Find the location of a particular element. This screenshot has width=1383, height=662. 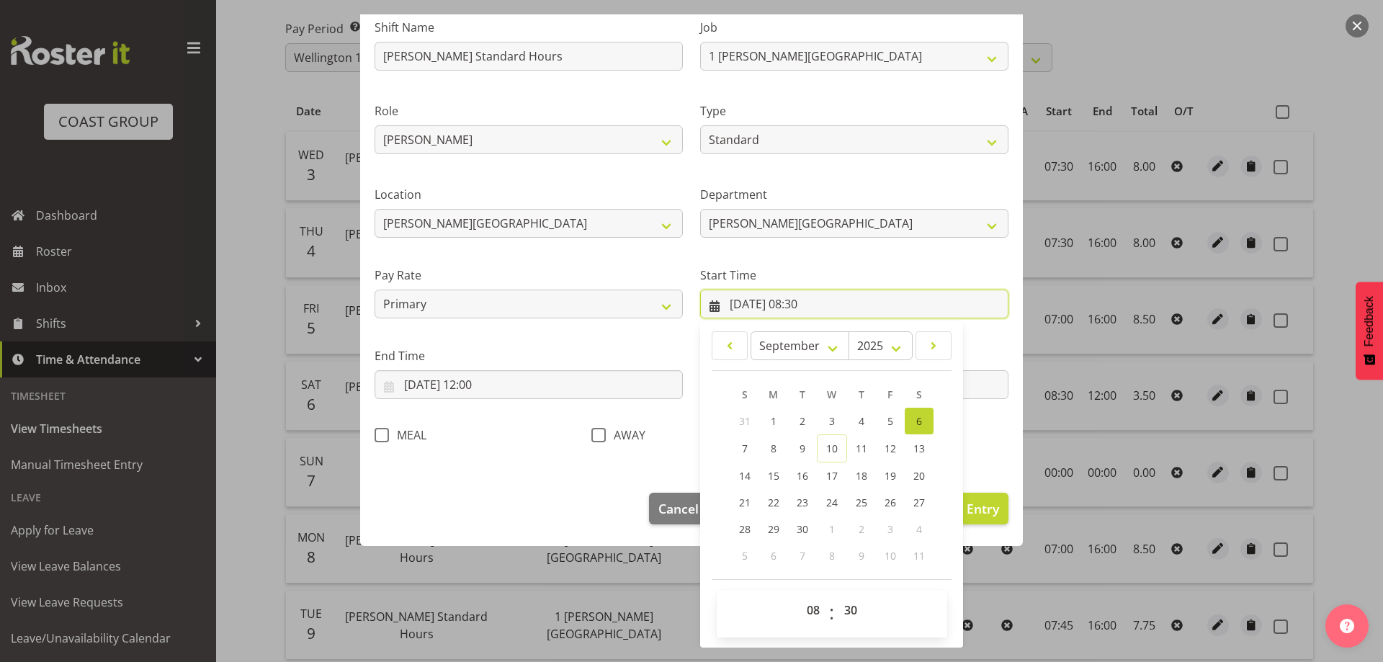

span: 29 is located at coordinates (774, 529).